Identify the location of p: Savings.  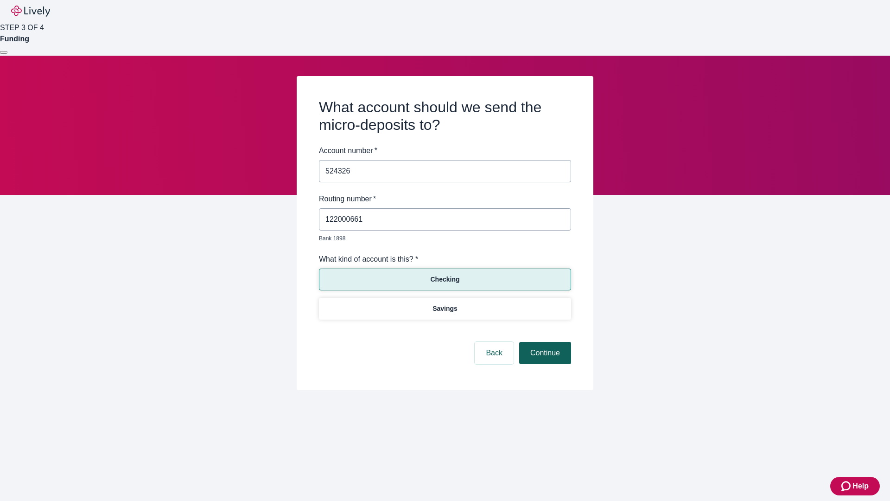
(445, 308).